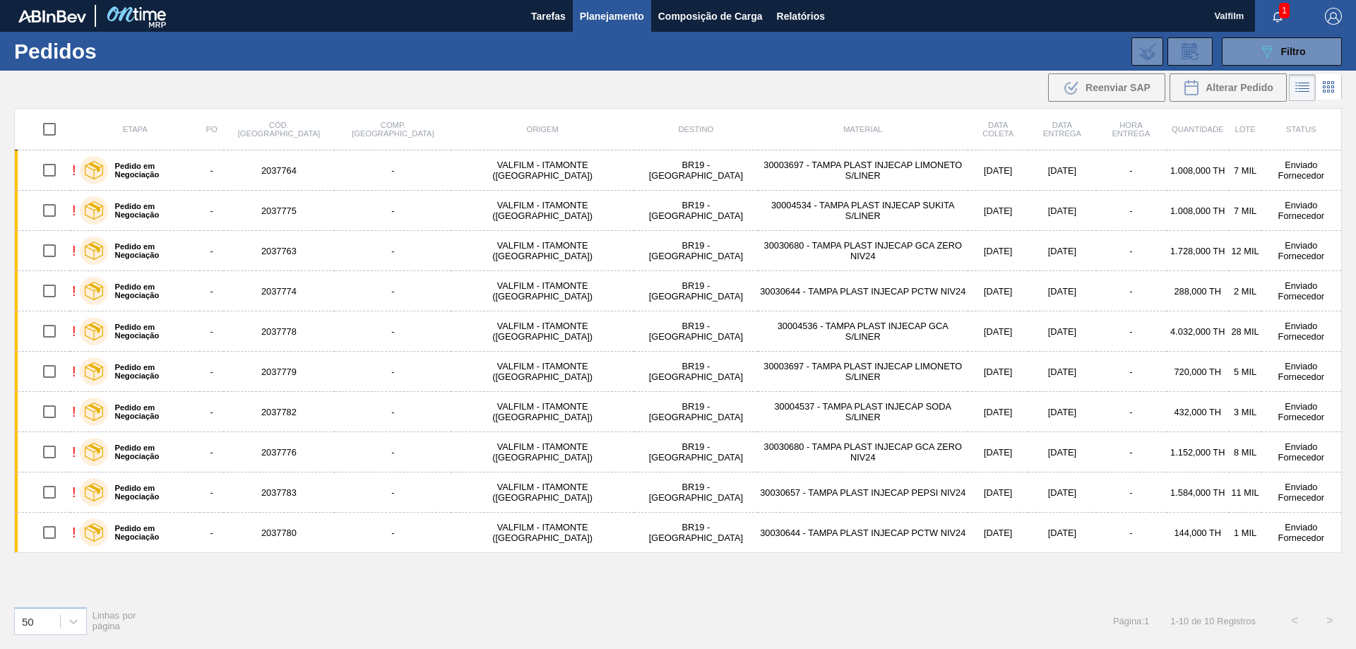 The width and height of the screenshot is (1356, 649). What do you see at coordinates (1147, 52) in the screenshot?
I see `div: Importar Negociações dos Pedidos` at bounding box center [1147, 52].